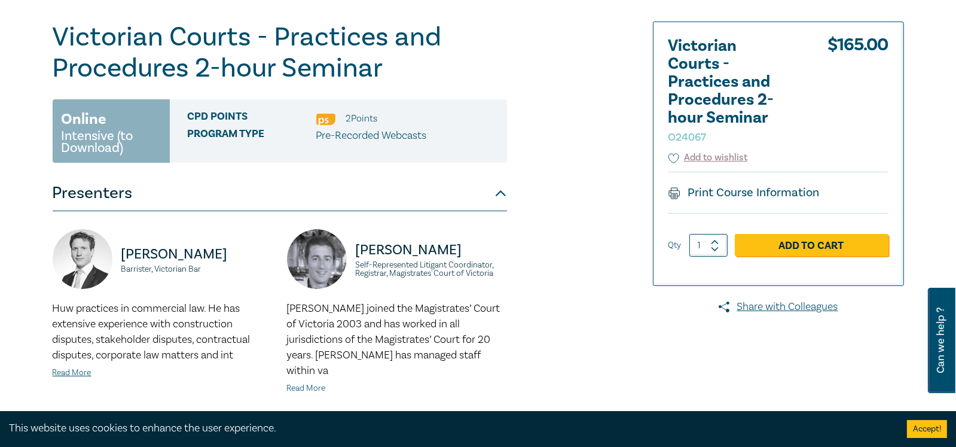 The image size is (956, 447). Describe the element at coordinates (326, 119) in the screenshot. I see `img: Professional Skills` at that location.